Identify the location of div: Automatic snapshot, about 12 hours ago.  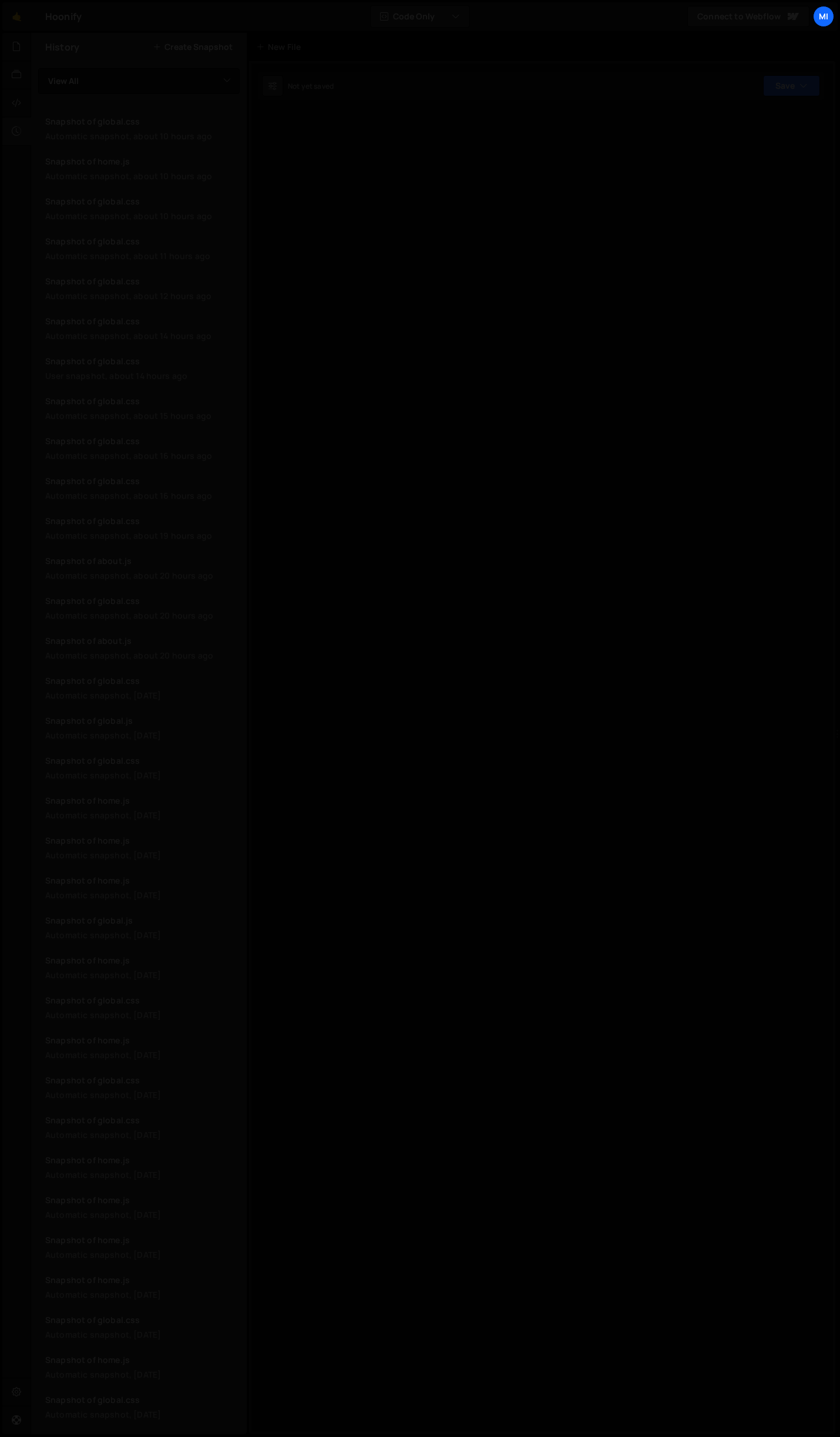
(142, 295).